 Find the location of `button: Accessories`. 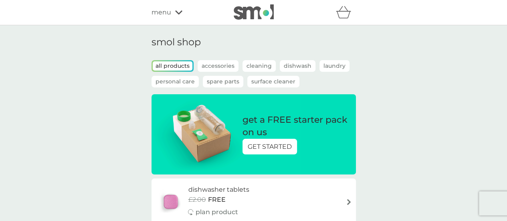

button: Accessories is located at coordinates (218, 66).